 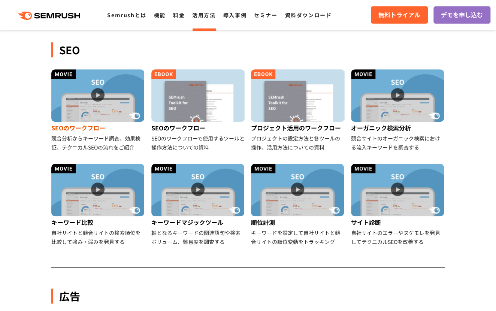 What do you see at coordinates (159, 15) in the screenshot?
I see `a: 機能` at bounding box center [159, 15].